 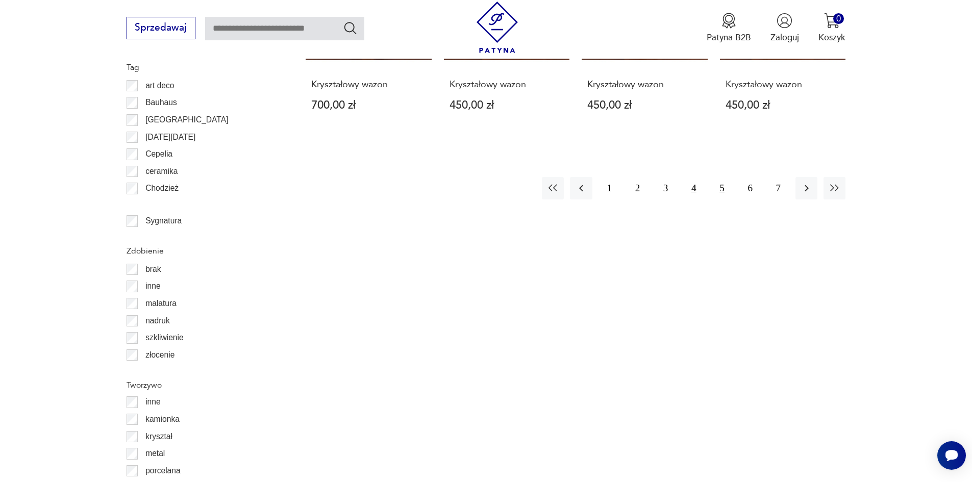 What do you see at coordinates (609, 188) in the screenshot?
I see `button: 1` at bounding box center [609, 188].